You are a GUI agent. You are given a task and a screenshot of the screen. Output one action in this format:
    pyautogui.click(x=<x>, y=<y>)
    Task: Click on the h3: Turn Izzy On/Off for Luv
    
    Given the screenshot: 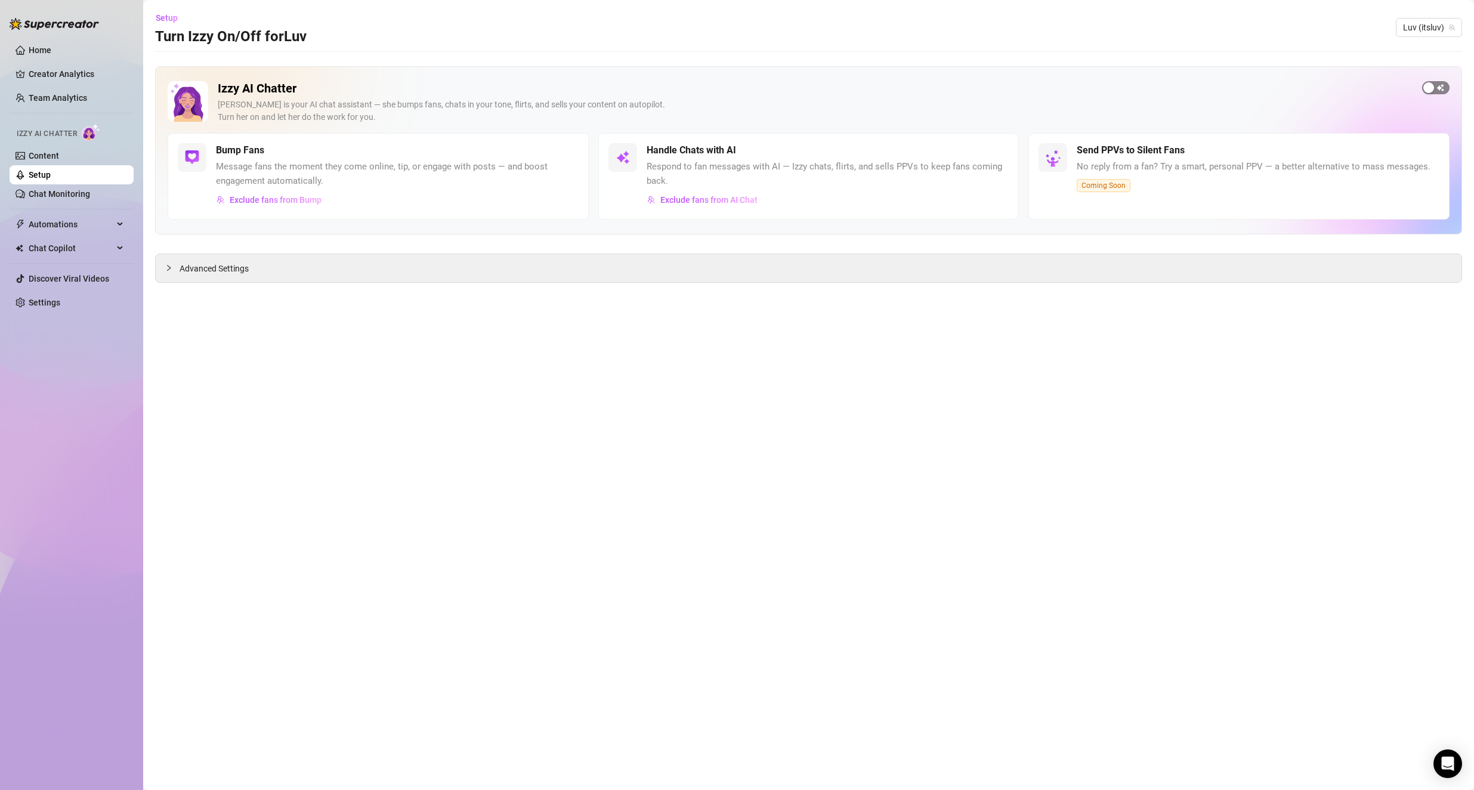 What is the action you would take?
    pyautogui.click(x=231, y=37)
    